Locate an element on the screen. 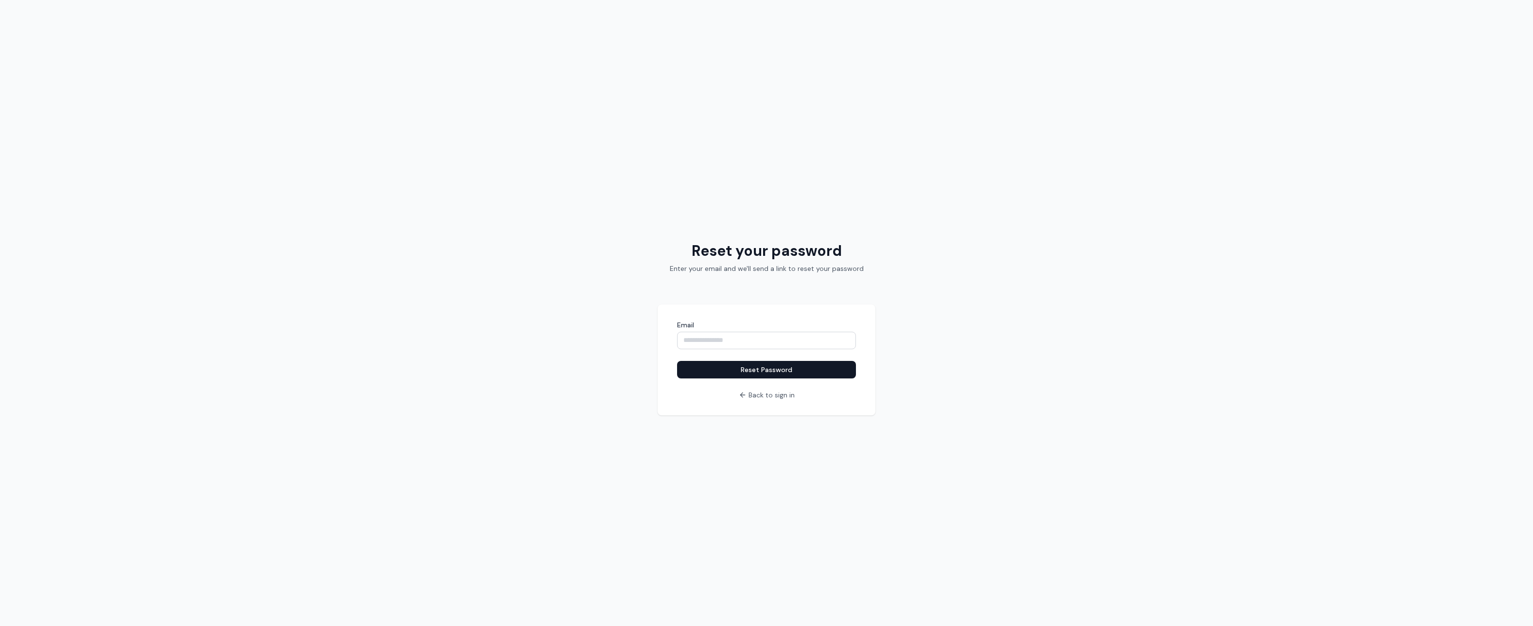 Image resolution: width=1533 pixels, height=626 pixels. label: Email is located at coordinates (767, 325).